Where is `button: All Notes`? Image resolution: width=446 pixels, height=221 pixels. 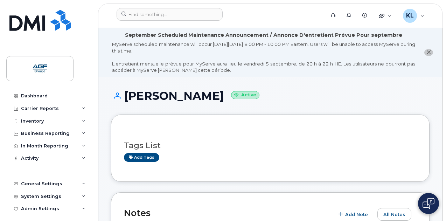
button: All Notes is located at coordinates (394, 214).